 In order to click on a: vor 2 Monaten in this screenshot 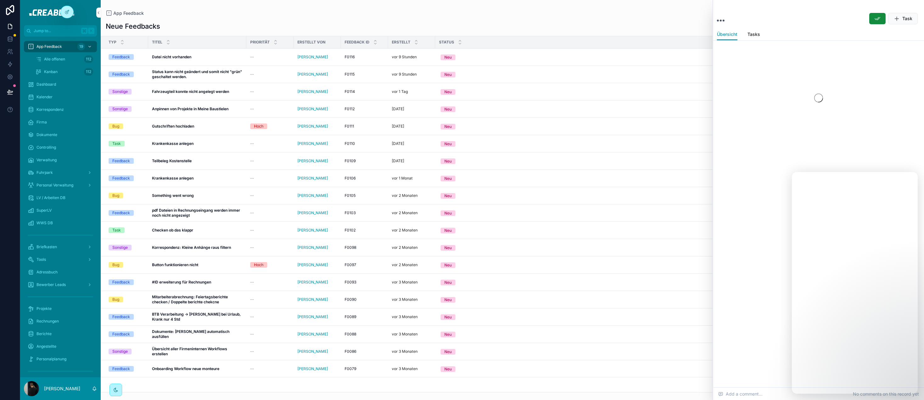, I will do `click(412, 265)`.